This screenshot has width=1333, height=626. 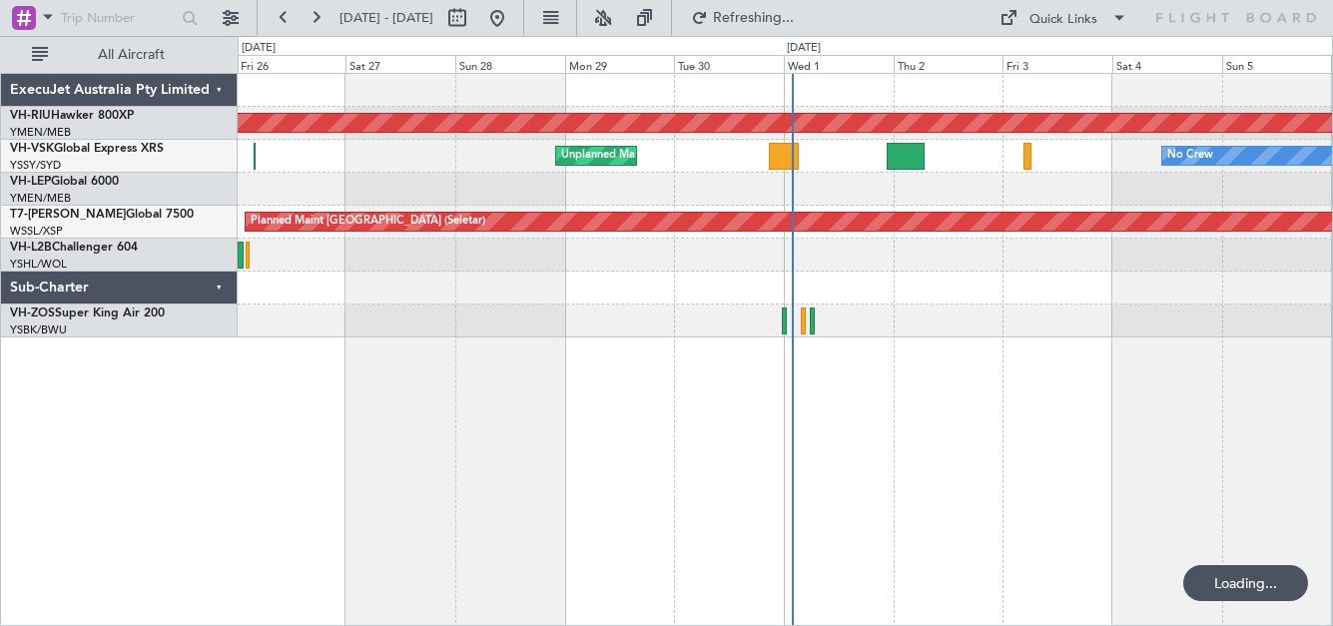 I want to click on div: Tue 30, so click(x=729, y=64).